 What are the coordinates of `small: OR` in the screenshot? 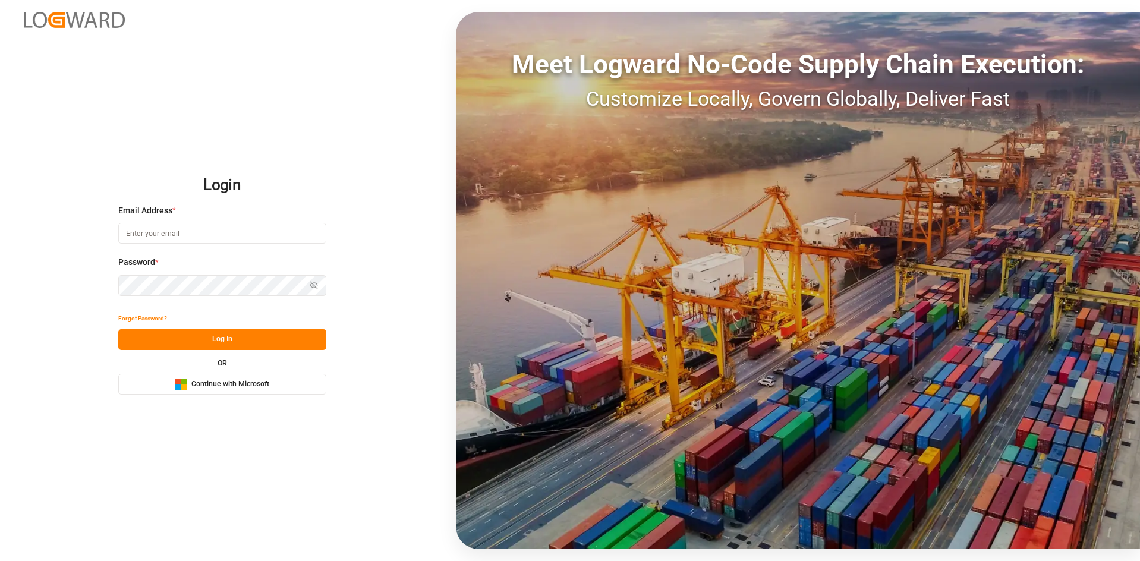 It's located at (222, 363).